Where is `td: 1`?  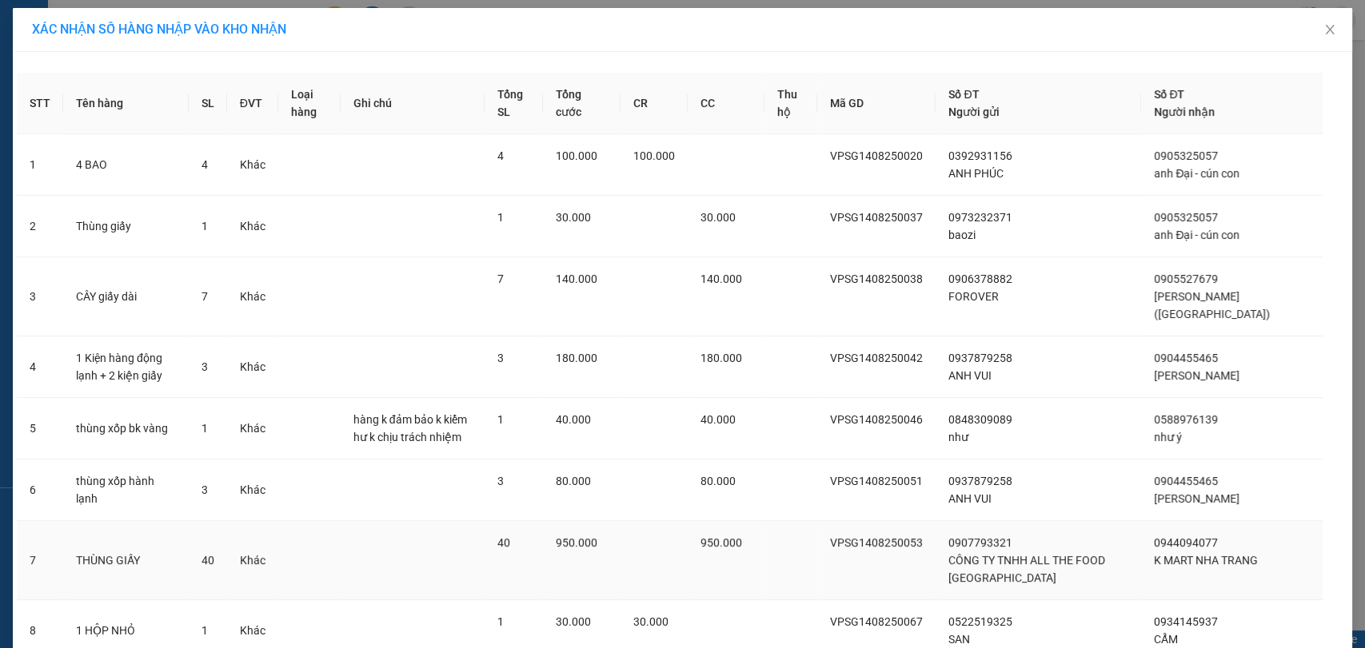 td: 1 is located at coordinates (40, 165).